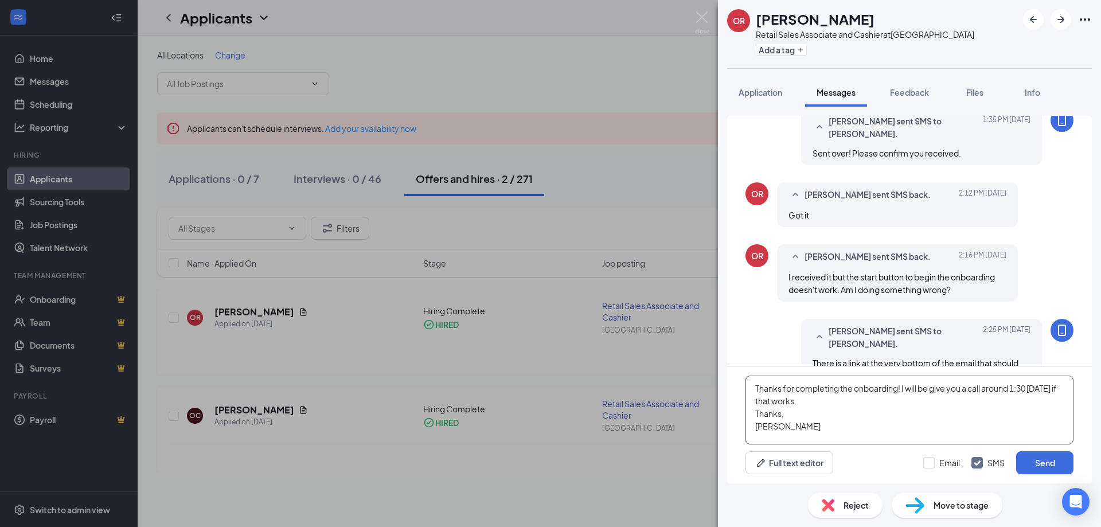 This screenshot has width=1101, height=527. I want to click on svg: Plus, so click(800, 50).